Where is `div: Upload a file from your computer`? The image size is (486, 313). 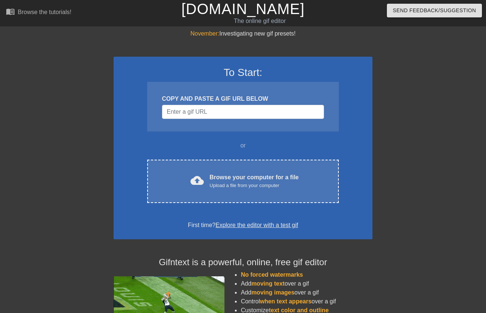 div: Upload a file from your computer is located at coordinates (254, 185).